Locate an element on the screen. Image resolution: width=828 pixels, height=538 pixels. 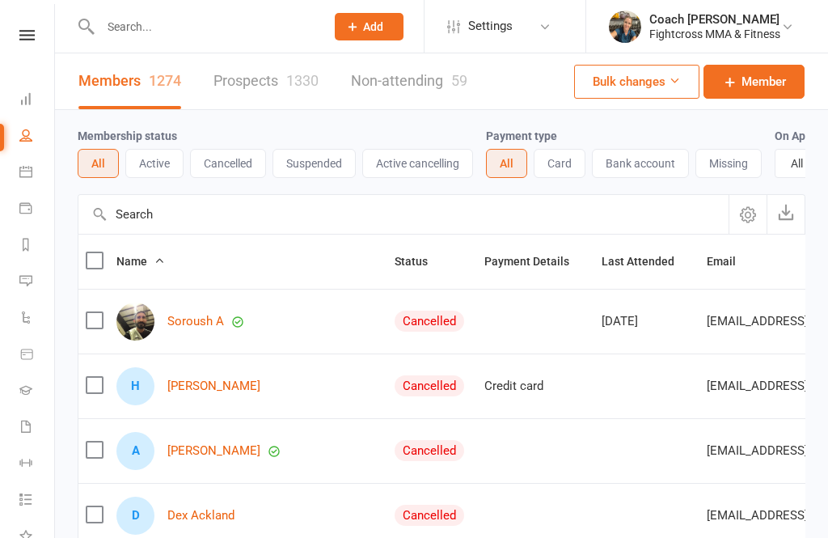
div: 1274 is located at coordinates (165, 80).